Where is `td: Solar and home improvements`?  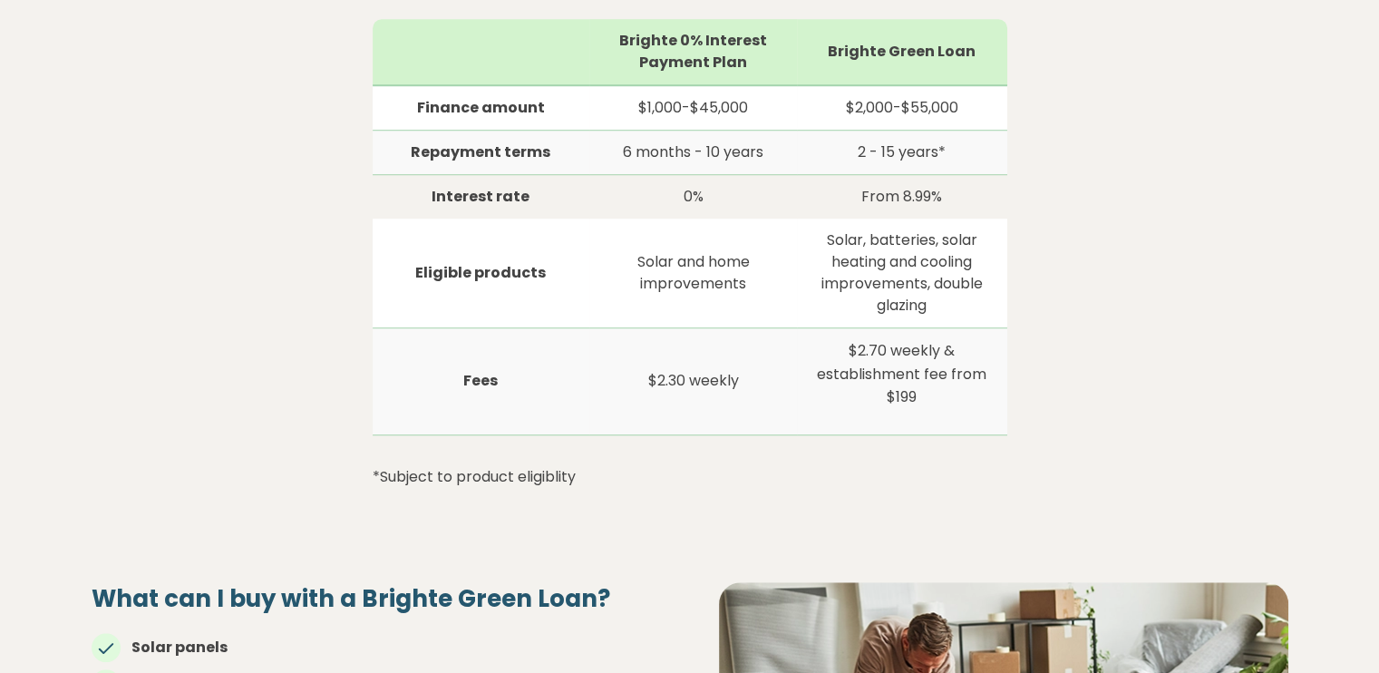
td: Solar and home improvements is located at coordinates (693, 273).